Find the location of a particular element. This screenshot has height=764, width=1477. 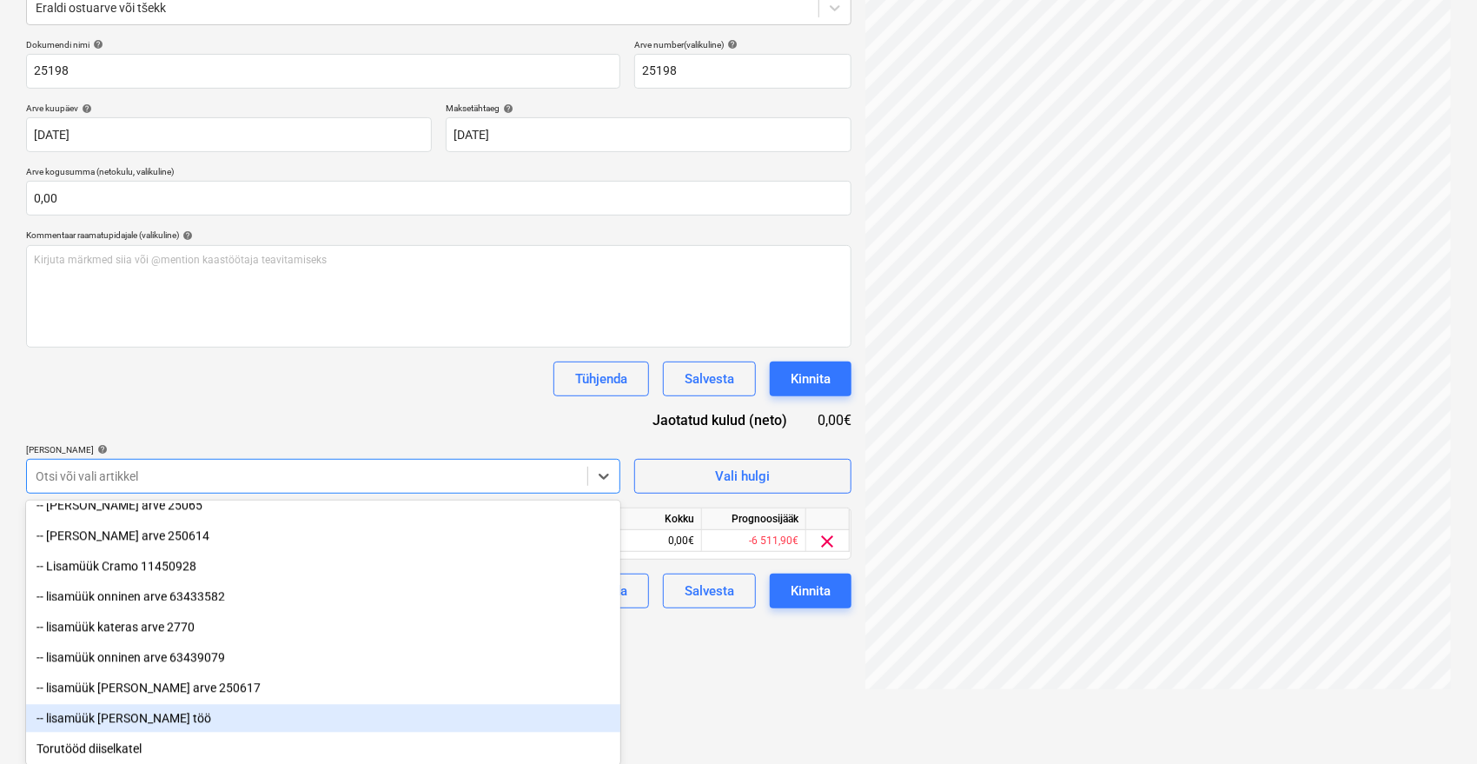

div: -- lisamüük marko töö is located at coordinates (323, 718).